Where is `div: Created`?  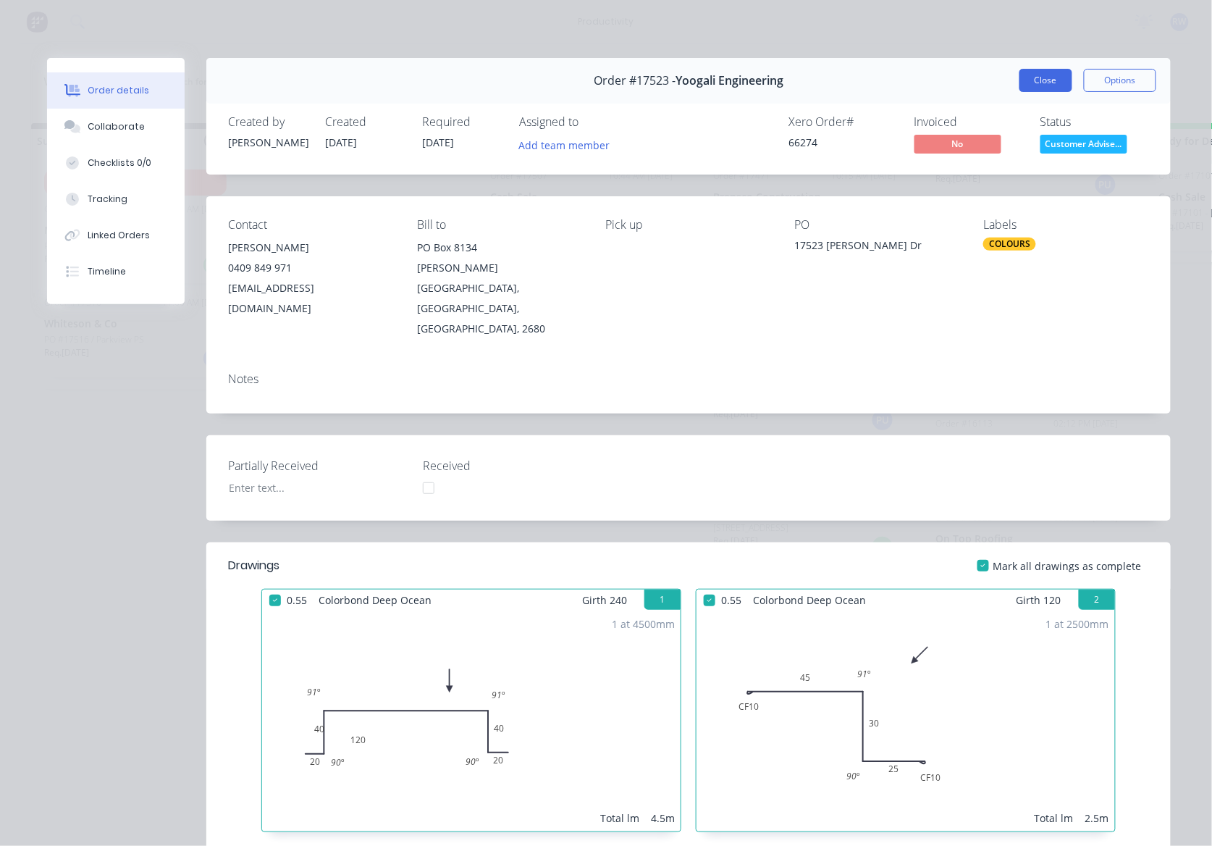 div: Created is located at coordinates (365, 122).